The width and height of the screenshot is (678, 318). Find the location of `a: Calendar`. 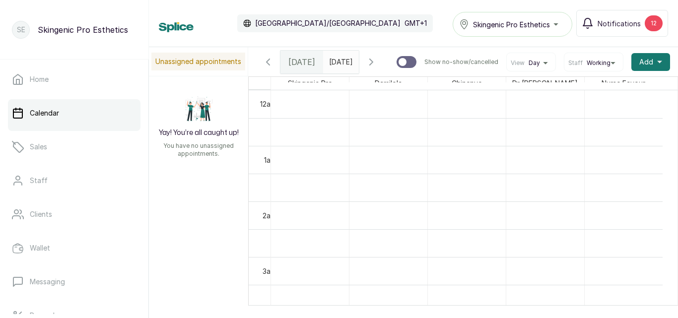

a: Calendar is located at coordinates (74, 113).